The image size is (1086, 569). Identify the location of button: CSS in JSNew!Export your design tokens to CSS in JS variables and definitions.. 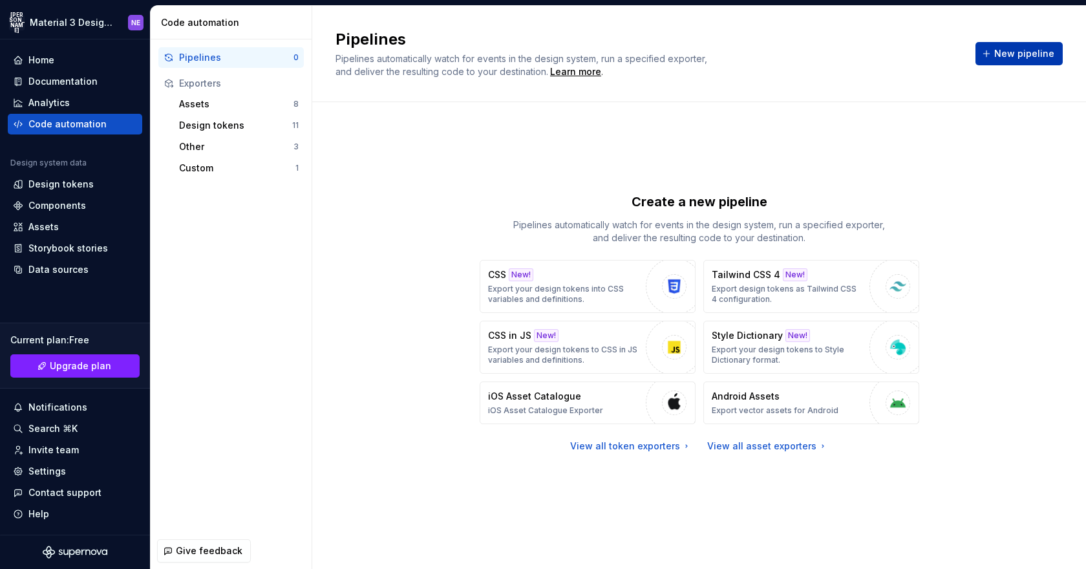
(587, 347).